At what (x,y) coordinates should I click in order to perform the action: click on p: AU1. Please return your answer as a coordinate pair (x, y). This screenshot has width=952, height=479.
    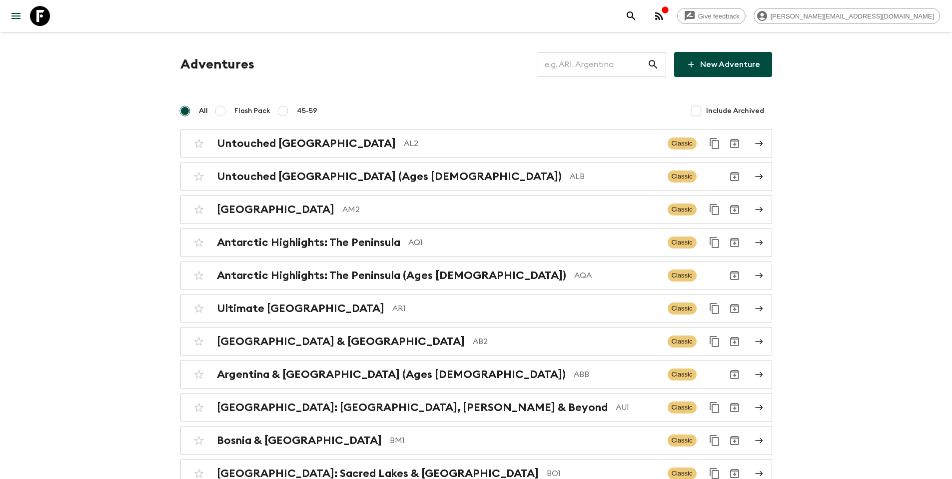
    Looking at the image, I should click on (638, 407).